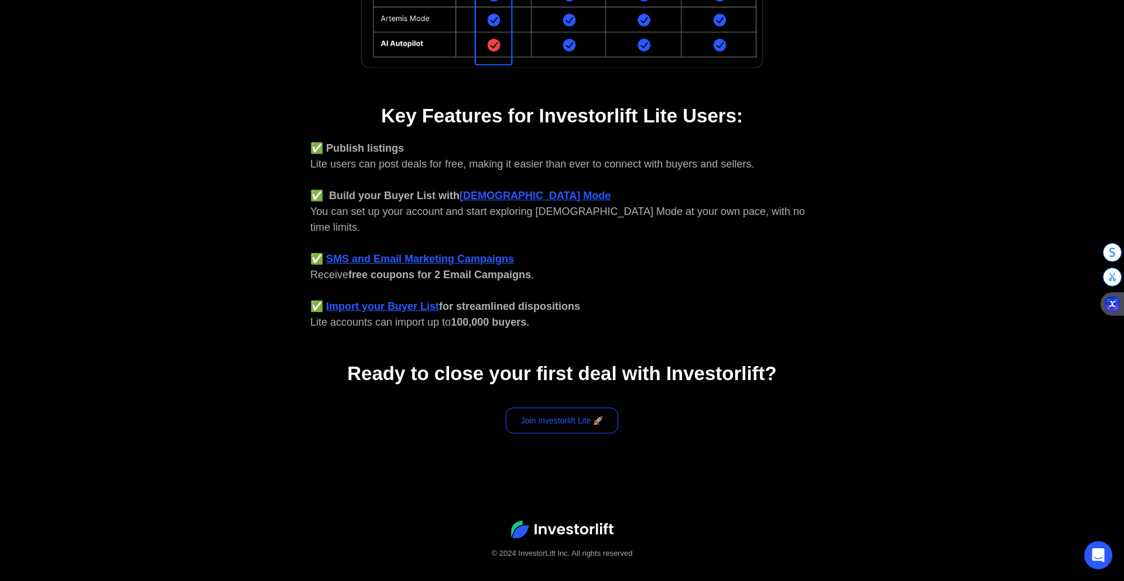 The width and height of the screenshot is (1124, 581). What do you see at coordinates (382, 306) in the screenshot?
I see `strong: Import your Buyer List` at bounding box center [382, 306].